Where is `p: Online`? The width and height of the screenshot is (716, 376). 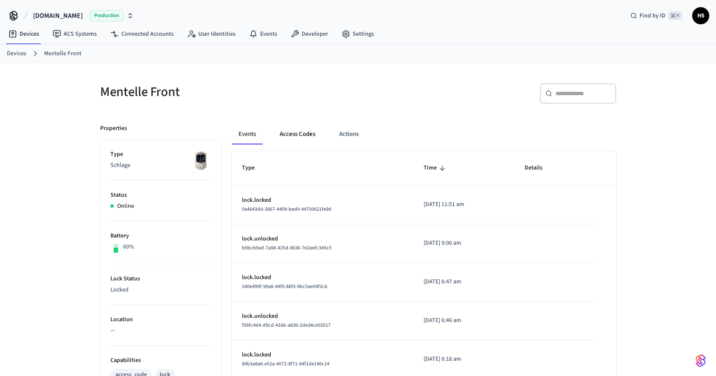
p: Online is located at coordinates (126, 206).